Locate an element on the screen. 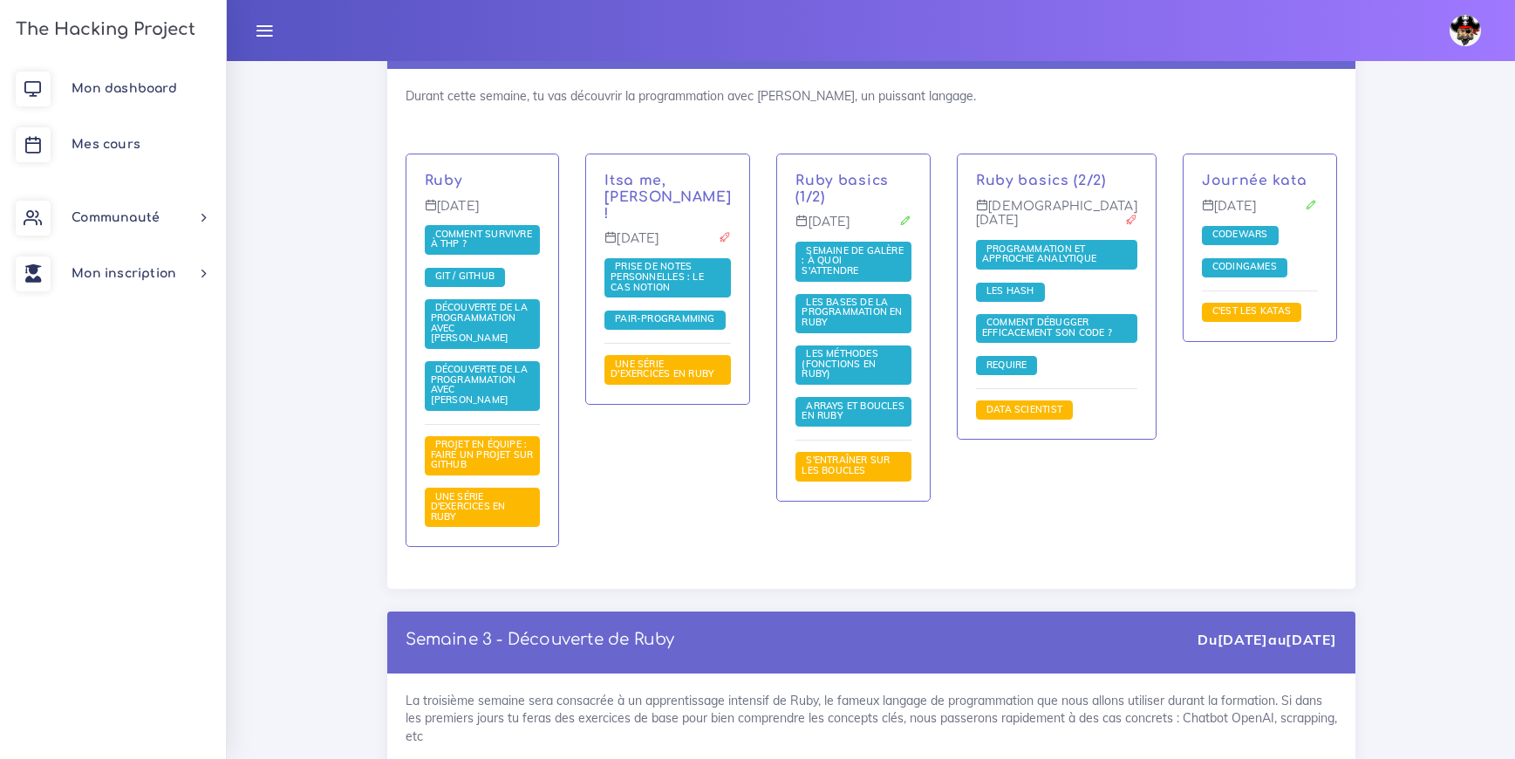 The width and height of the screenshot is (1515, 759). a: Ruby is located at coordinates (443, 181).